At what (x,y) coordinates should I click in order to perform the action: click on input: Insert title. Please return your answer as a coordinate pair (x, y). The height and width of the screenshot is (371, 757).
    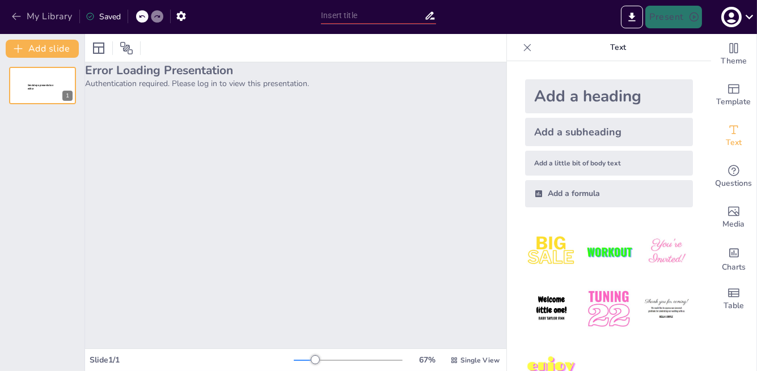
    Looking at the image, I should click on (373, 15).